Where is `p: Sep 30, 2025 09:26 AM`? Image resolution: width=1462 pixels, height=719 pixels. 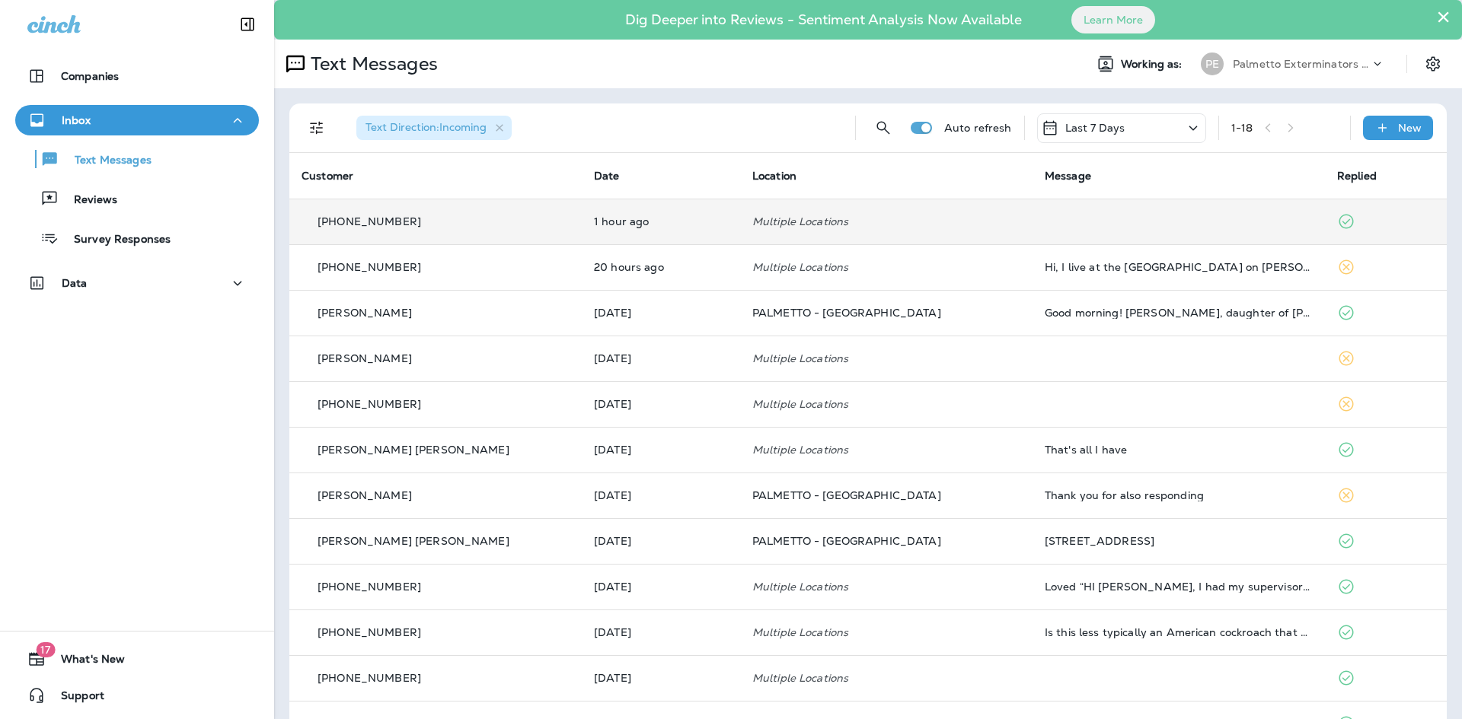 p: Sep 30, 2025 09:26 AM is located at coordinates (661, 450).